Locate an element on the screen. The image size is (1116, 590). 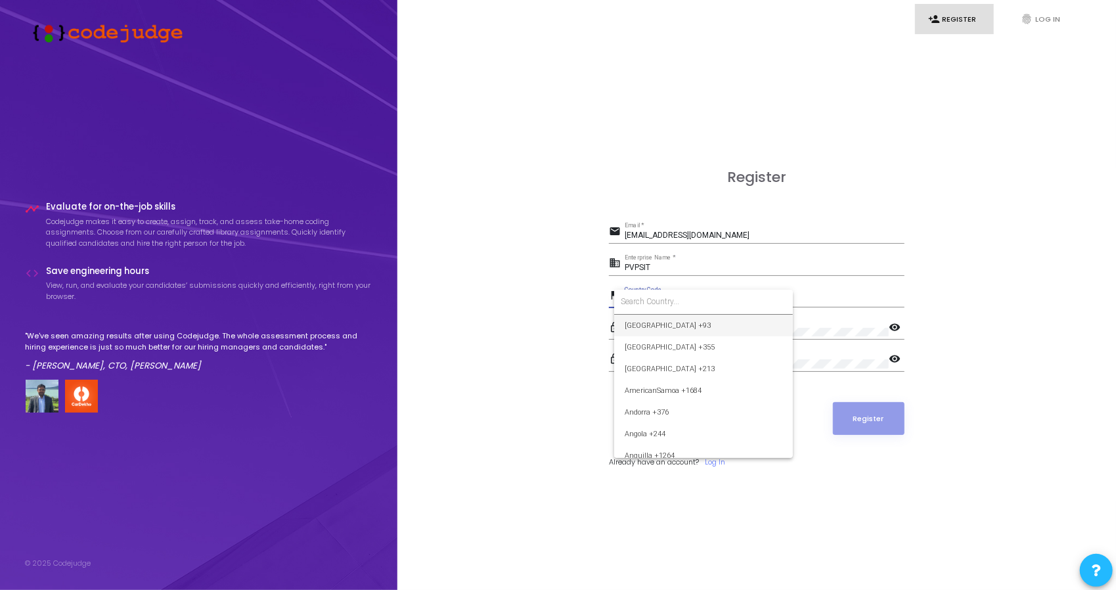
span: Angola +244 is located at coordinates (703, 433).